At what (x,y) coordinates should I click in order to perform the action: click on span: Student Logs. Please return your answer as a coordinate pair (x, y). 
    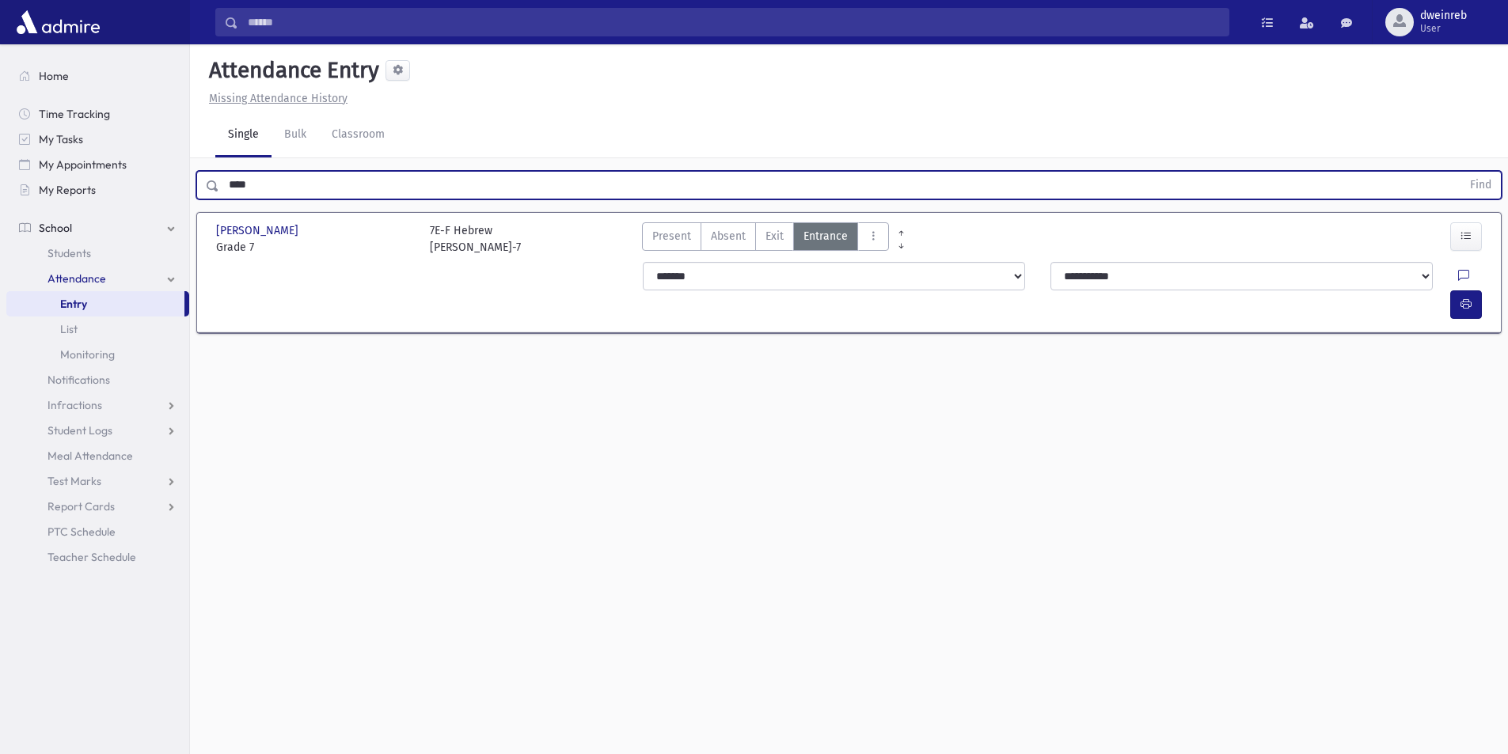
    Looking at the image, I should click on (80, 431).